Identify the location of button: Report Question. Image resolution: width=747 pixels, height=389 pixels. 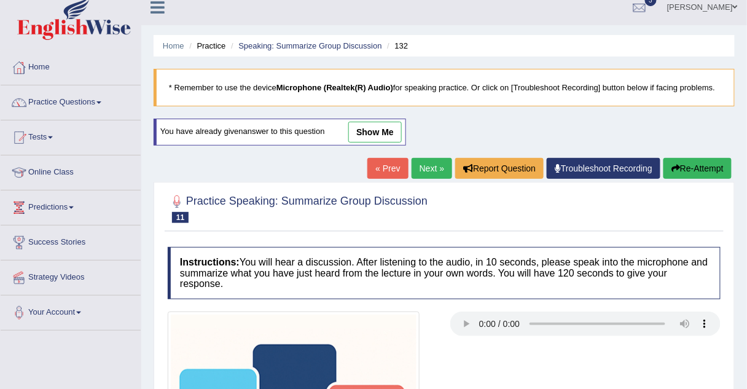
(500, 168).